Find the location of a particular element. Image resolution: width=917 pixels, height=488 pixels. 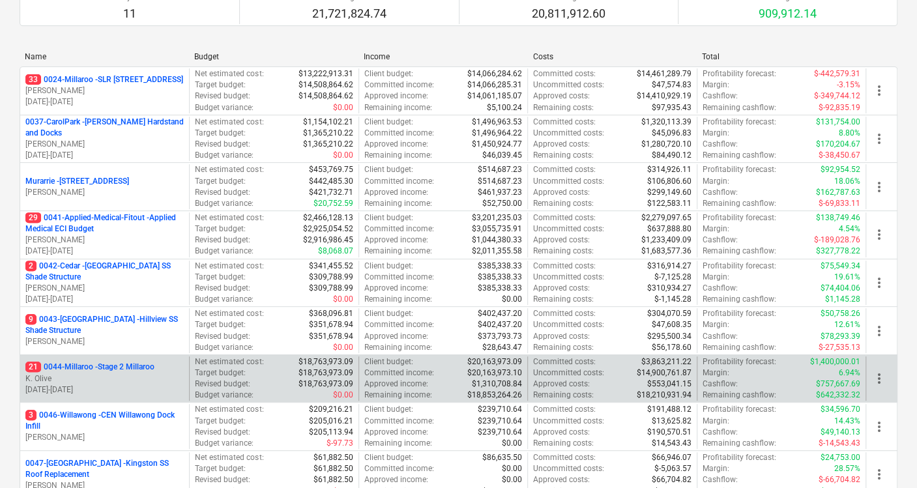

p: $47,608.35 is located at coordinates (671, 325).